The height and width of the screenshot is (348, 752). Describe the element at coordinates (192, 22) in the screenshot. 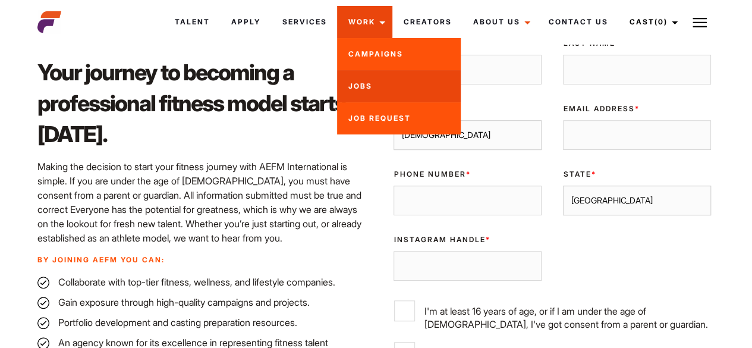

I see `a: Talent` at that location.